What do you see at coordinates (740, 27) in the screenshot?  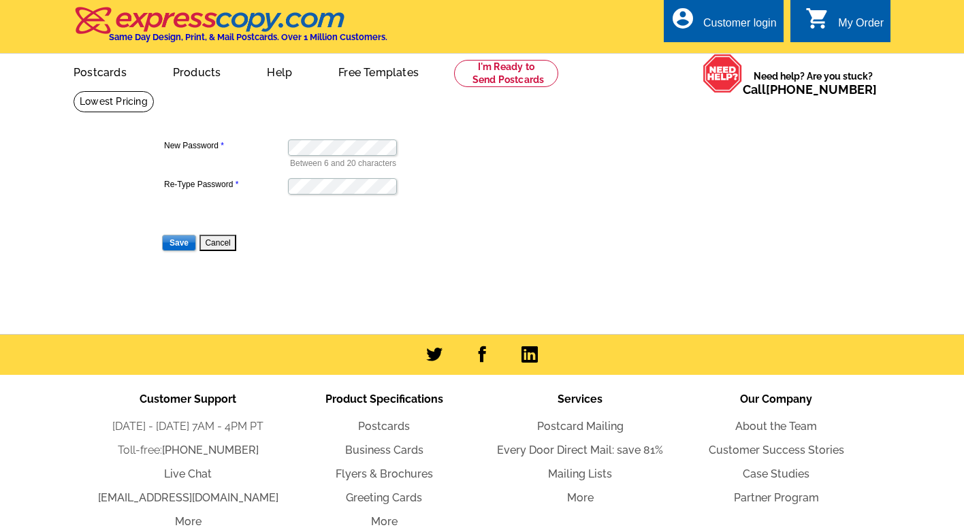 I see `div: Customer login` at bounding box center [740, 27].